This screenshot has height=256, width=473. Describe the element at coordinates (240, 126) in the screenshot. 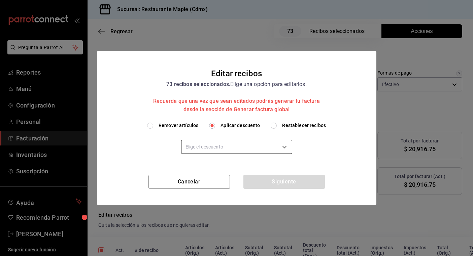

I see `span: Aplicar descuento` at that location.